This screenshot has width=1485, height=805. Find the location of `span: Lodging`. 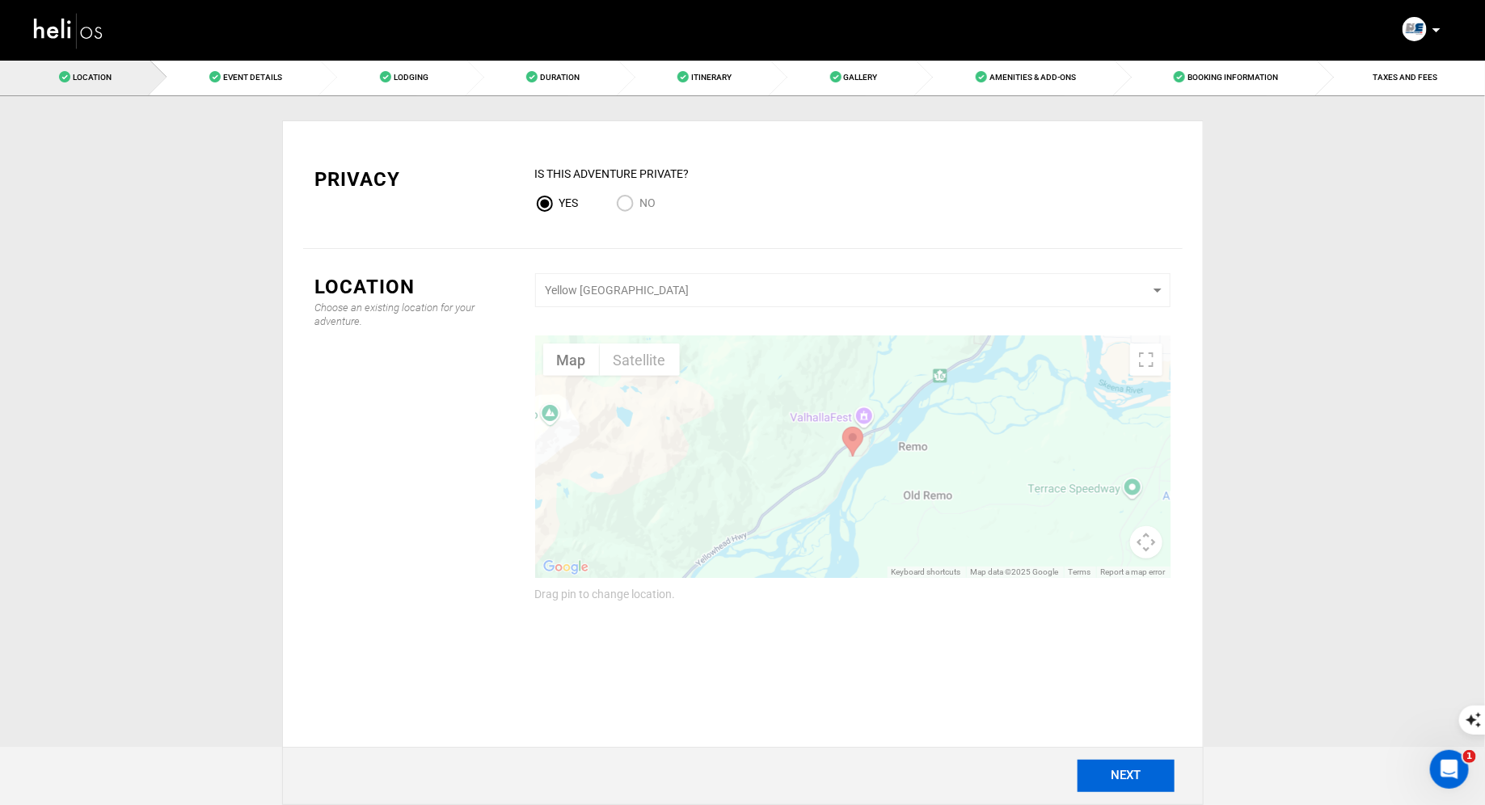

span: Lodging is located at coordinates (411, 77).